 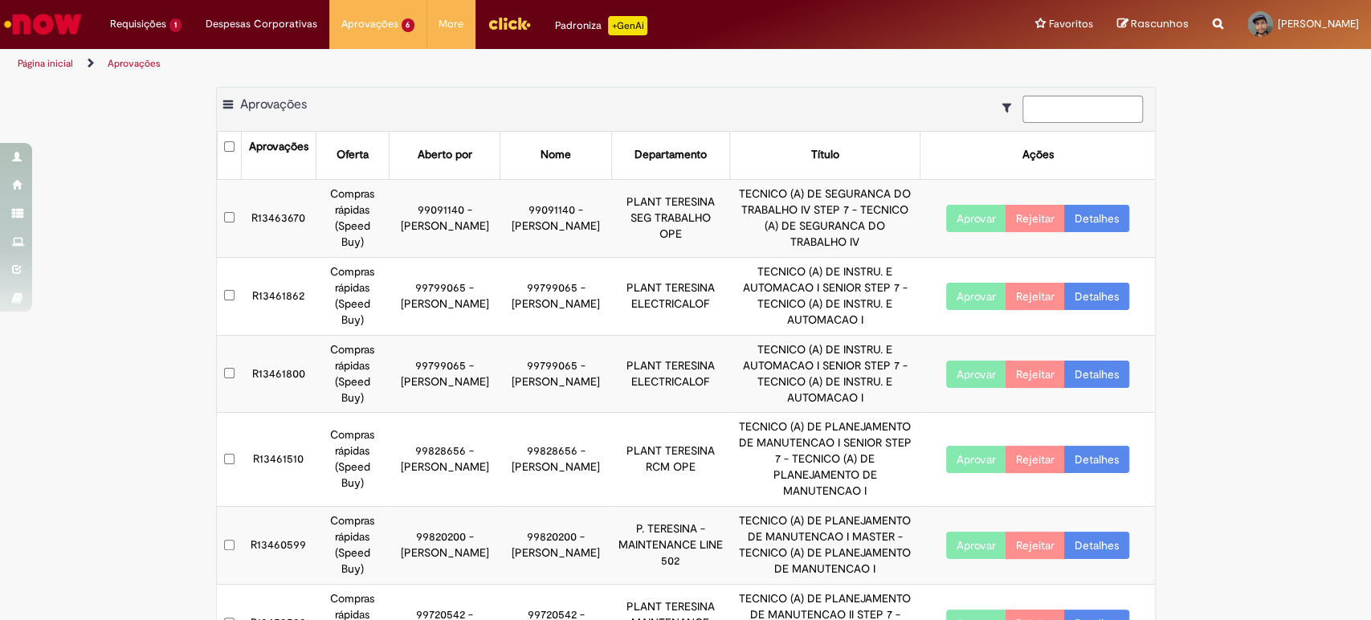 I want to click on div: Oferta, so click(x=353, y=155).